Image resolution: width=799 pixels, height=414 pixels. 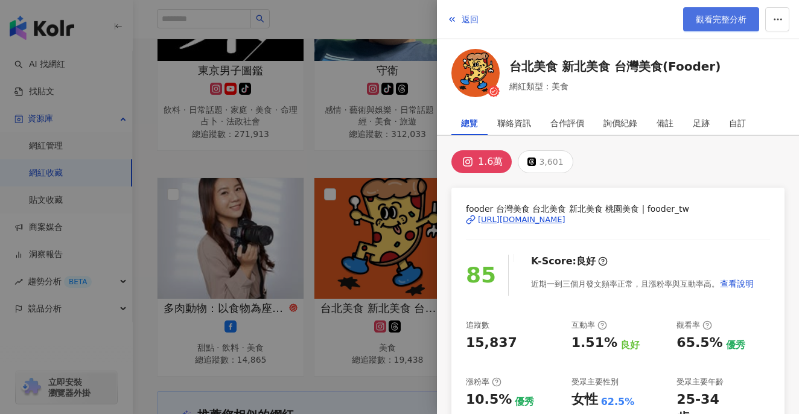 I want to click on div: 62.5%, so click(x=618, y=402).